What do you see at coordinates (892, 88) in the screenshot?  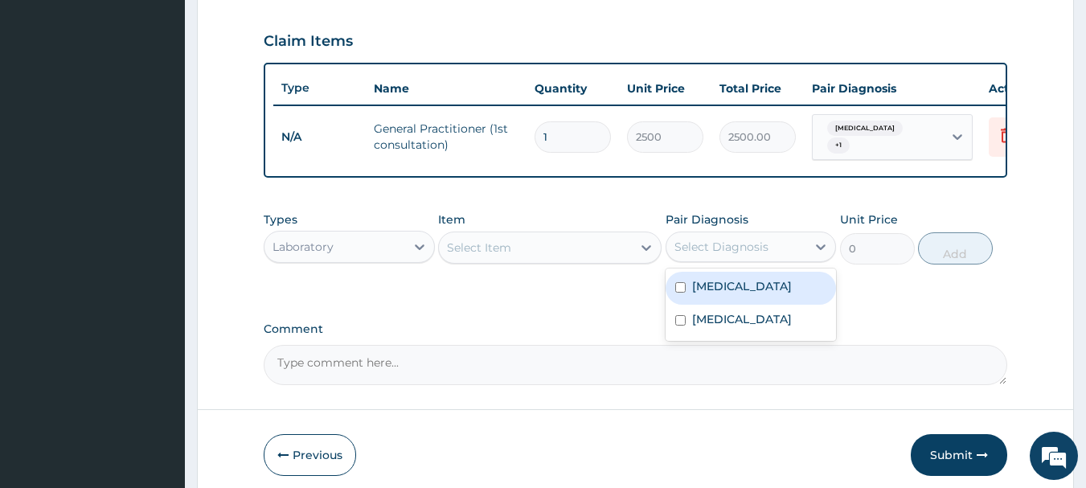 I see `th: Pair Diagnosis` at bounding box center [892, 88].